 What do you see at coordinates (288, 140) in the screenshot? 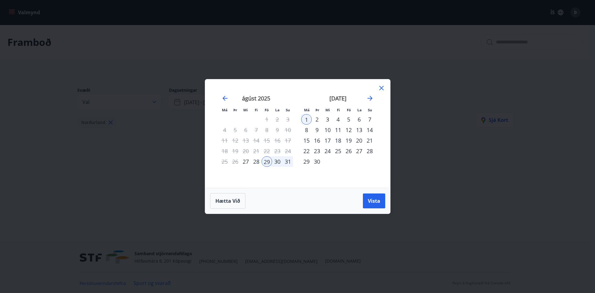
I see `td: Not available. sunnudagur, 17. ágúst 2025` at bounding box center [288, 140].